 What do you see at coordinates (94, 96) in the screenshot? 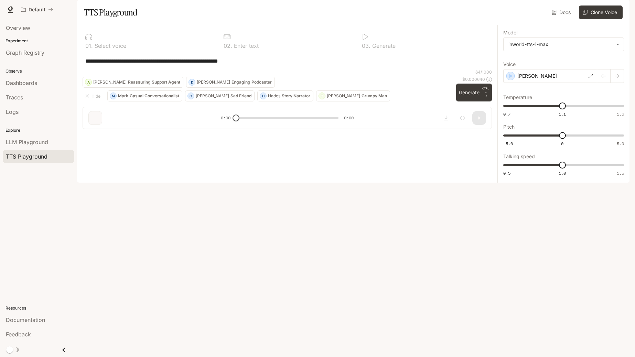
I see `button: Hide` at bounding box center [94, 96].